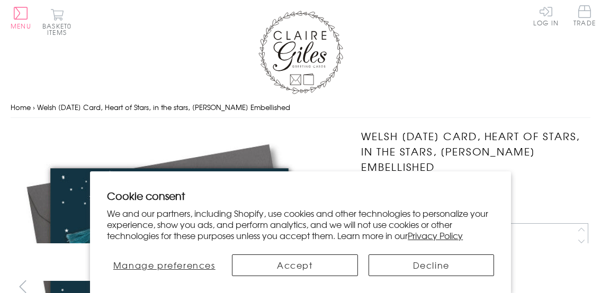 This screenshot has height=293, width=601. Describe the element at coordinates (21, 107) in the screenshot. I see `a: Home` at that location.